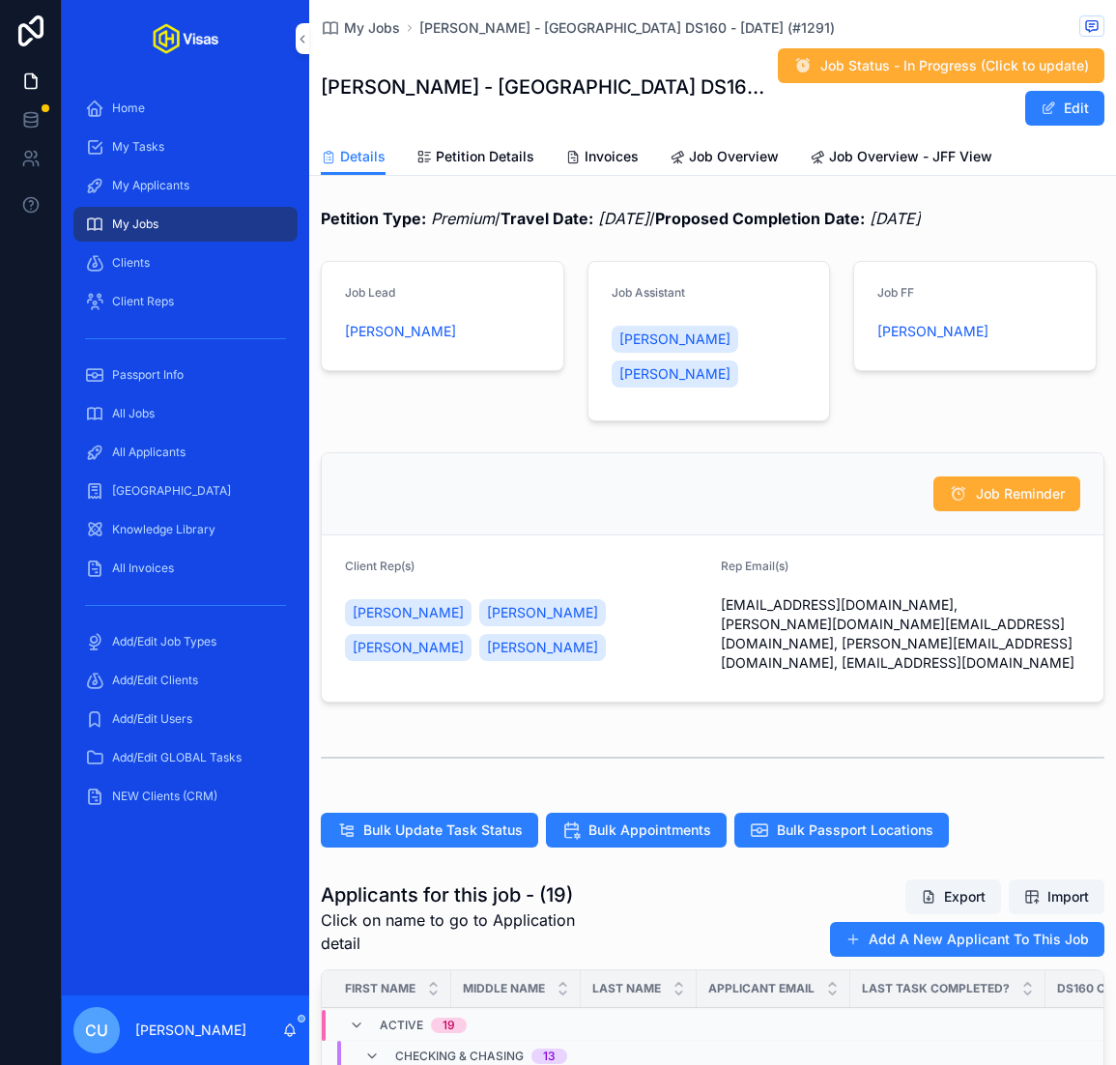 The image size is (1116, 1065). What do you see at coordinates (186, 375) in the screenshot?
I see `a: Passport Info` at bounding box center [186, 375].